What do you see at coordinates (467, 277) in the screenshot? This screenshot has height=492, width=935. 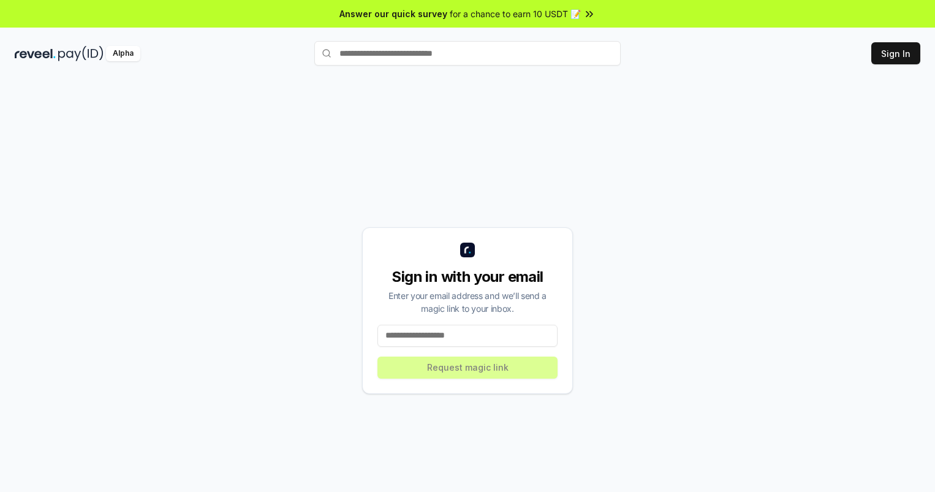 I see `div: Sign in with your email` at bounding box center [467, 277].